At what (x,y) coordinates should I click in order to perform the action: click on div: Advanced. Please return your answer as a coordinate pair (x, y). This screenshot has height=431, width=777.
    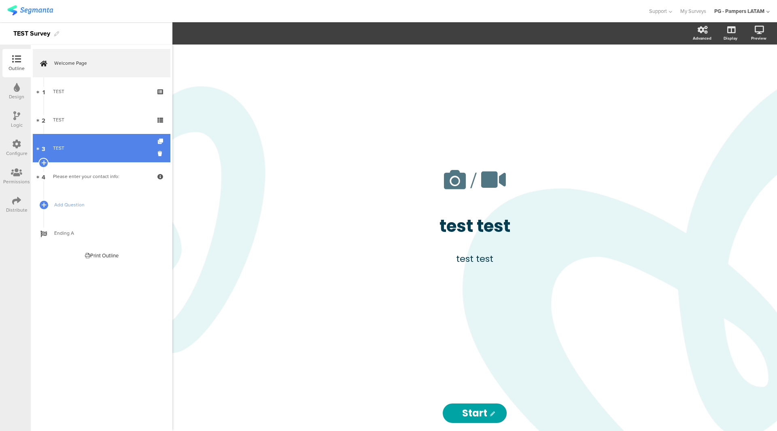
    Looking at the image, I should click on (702, 38).